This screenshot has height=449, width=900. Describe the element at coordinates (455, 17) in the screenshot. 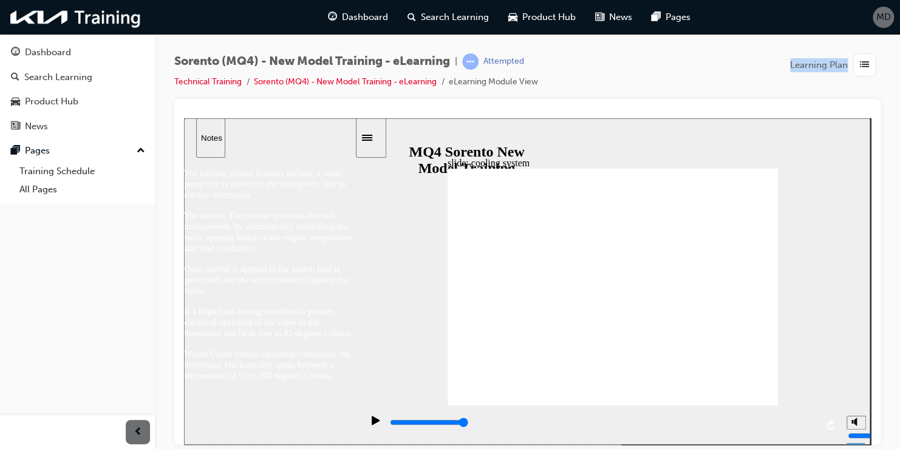

I see `span: Search Learning` at that location.